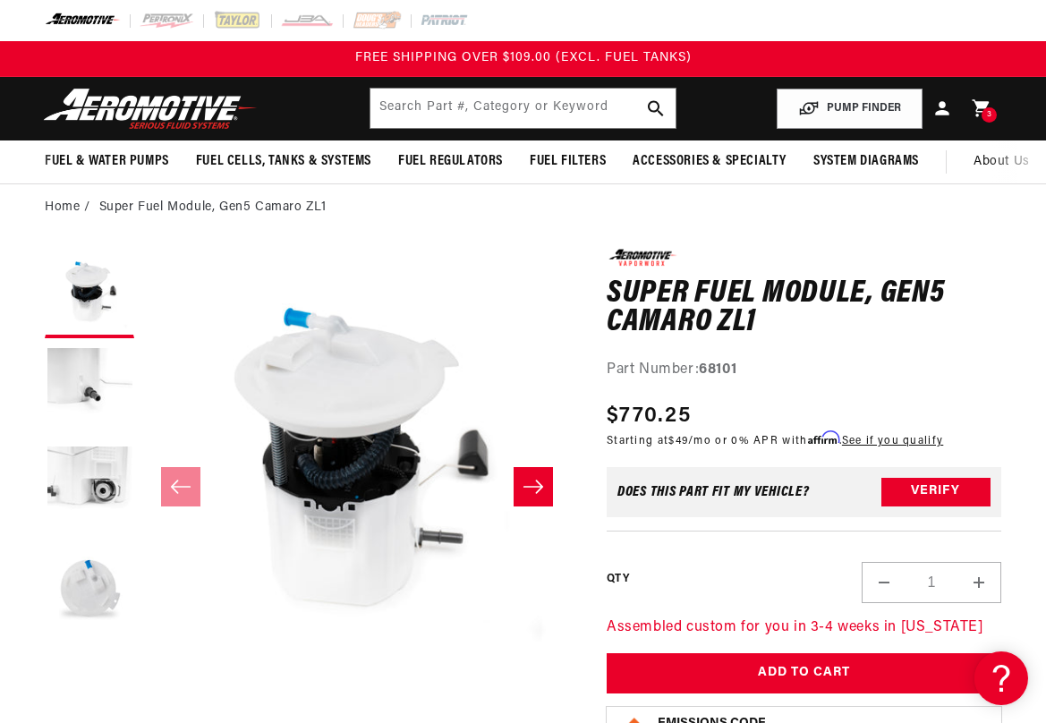 The image size is (1046, 723). Describe the element at coordinates (936, 492) in the screenshot. I see `button: Verify` at that location.